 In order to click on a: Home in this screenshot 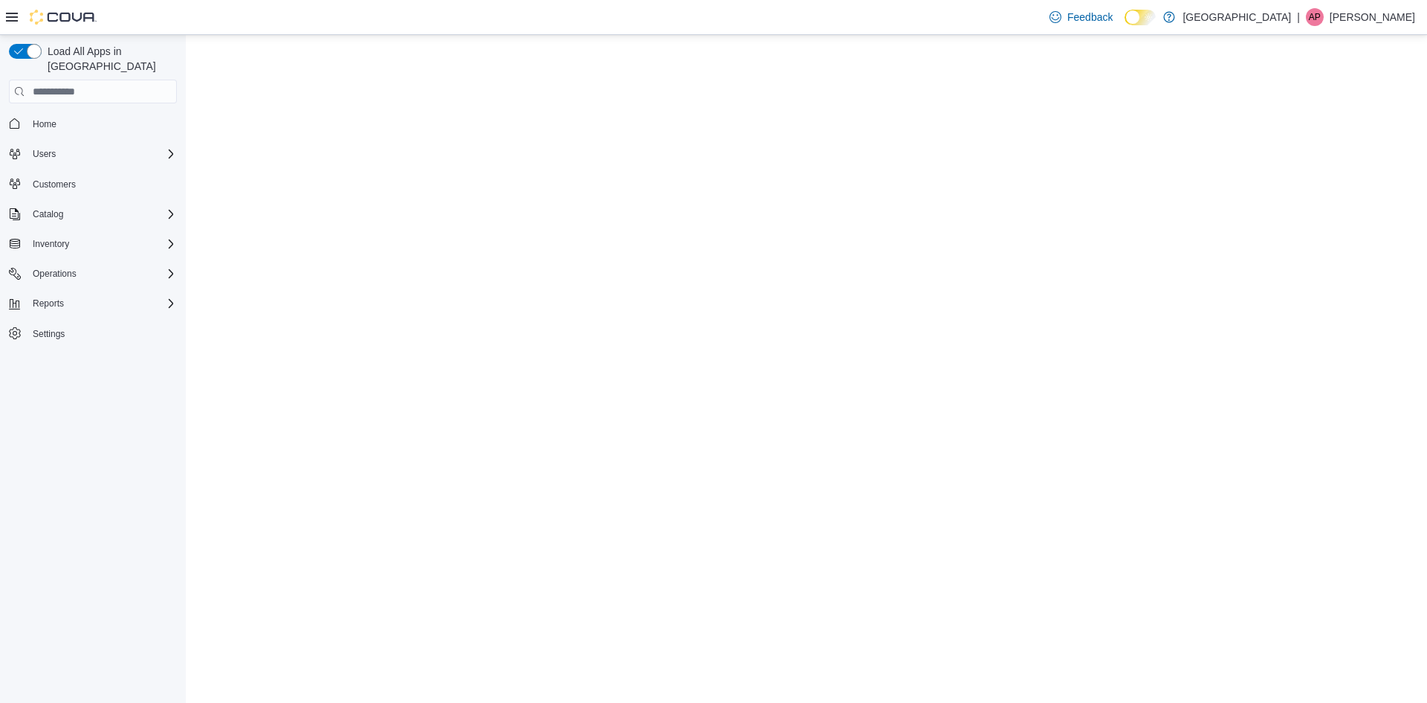, I will do `click(45, 124)`.